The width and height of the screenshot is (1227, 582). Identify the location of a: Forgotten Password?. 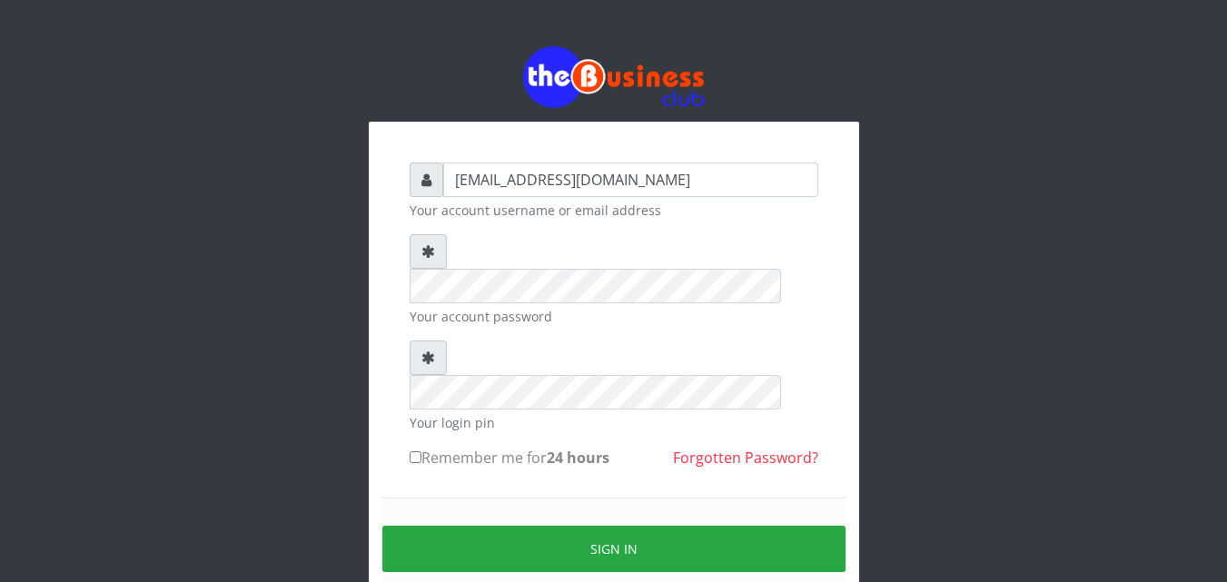
(746, 458).